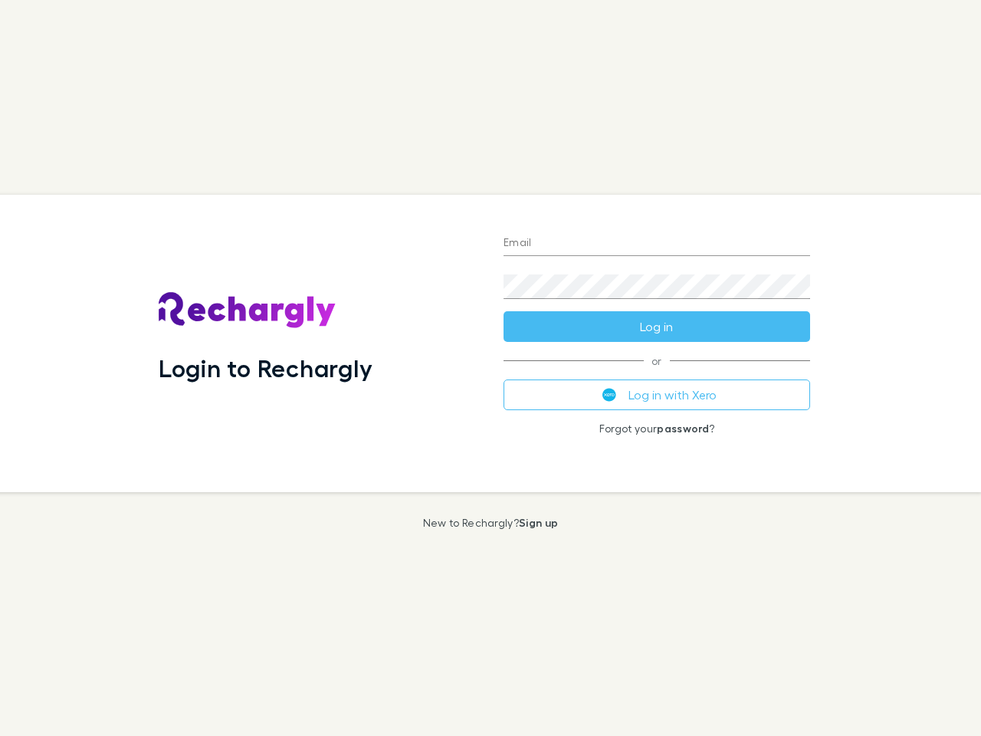 The height and width of the screenshot is (736, 981). Describe the element at coordinates (490, 523) in the screenshot. I see `p: New to Rechargly?` at that location.